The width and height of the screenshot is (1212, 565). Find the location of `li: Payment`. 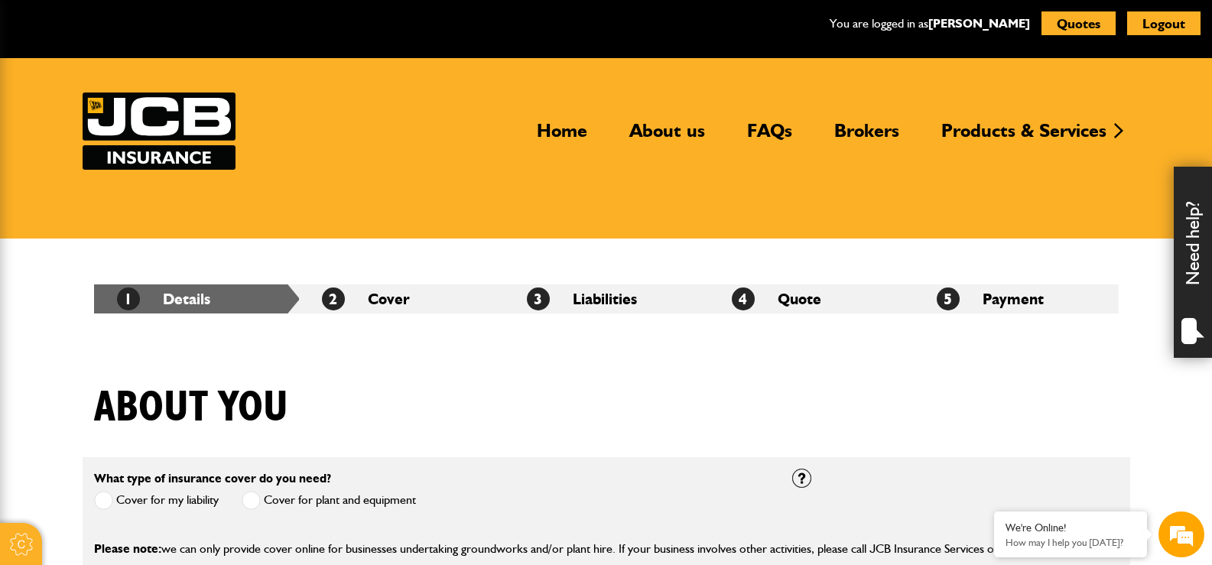

li: Payment is located at coordinates (1016, 299).